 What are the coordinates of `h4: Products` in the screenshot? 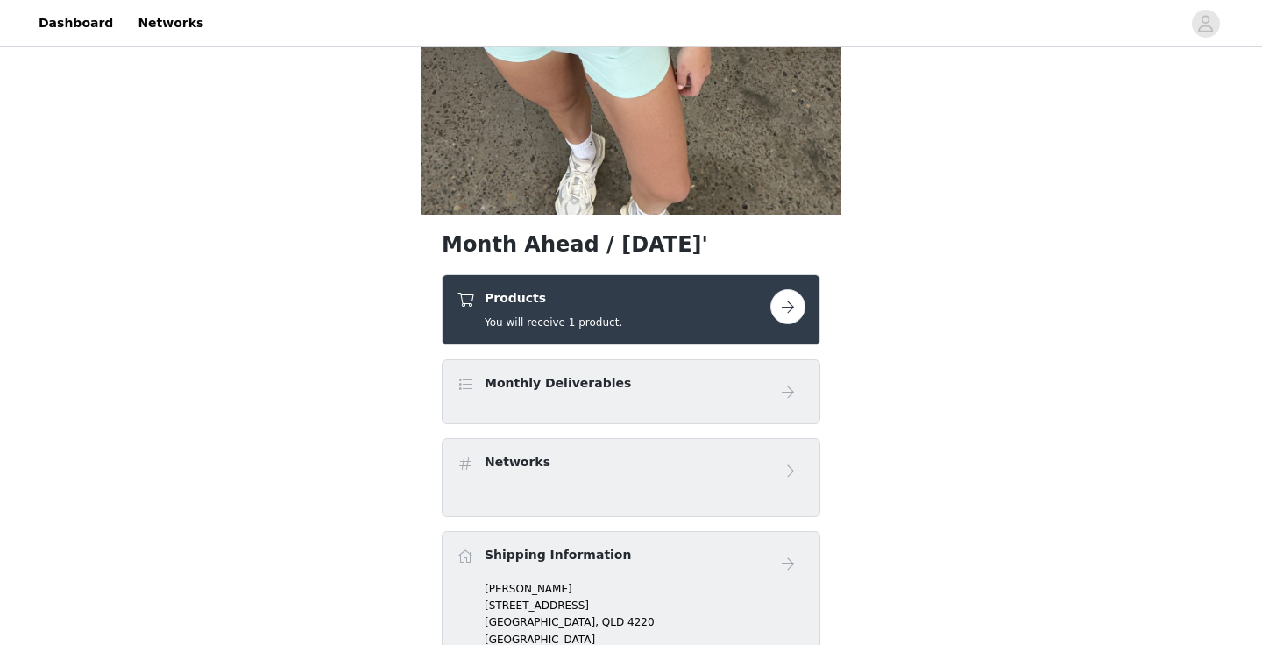 It's located at (553, 298).